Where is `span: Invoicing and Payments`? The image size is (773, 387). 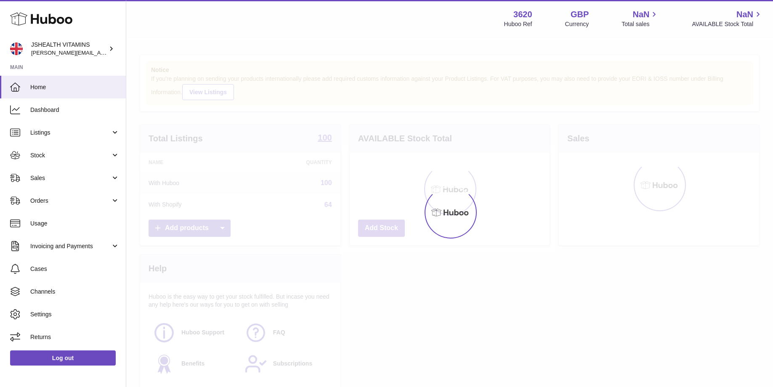
span: Invoicing and Payments is located at coordinates (70, 246).